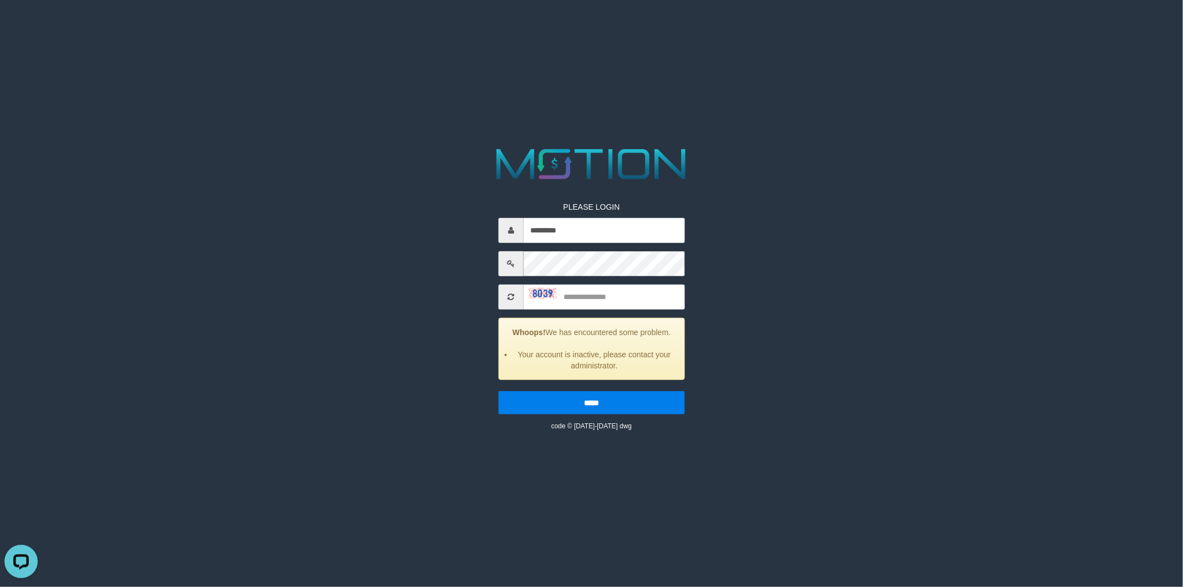  I want to click on strong: Whoops!, so click(529, 332).